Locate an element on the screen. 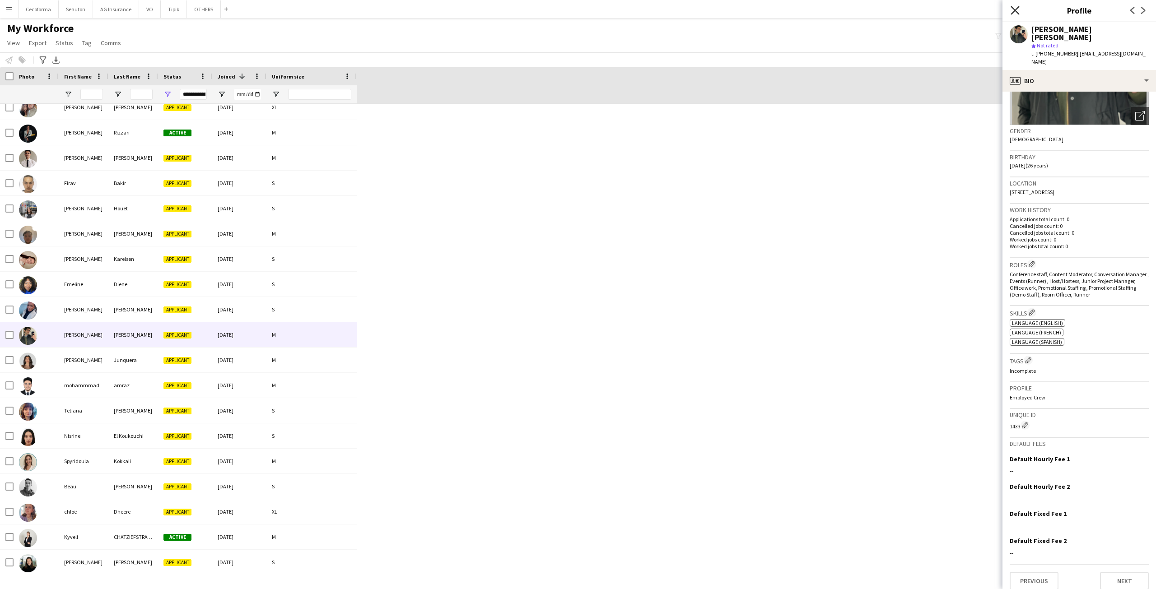 This screenshot has width=1156, height=589. h3: Location is located at coordinates (1079, 183).